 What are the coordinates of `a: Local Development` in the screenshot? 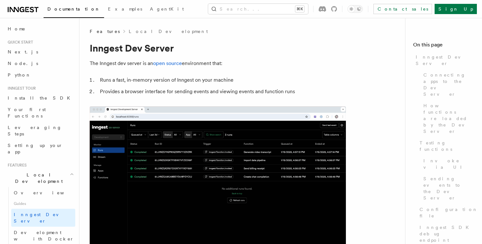 It's located at (168, 31).